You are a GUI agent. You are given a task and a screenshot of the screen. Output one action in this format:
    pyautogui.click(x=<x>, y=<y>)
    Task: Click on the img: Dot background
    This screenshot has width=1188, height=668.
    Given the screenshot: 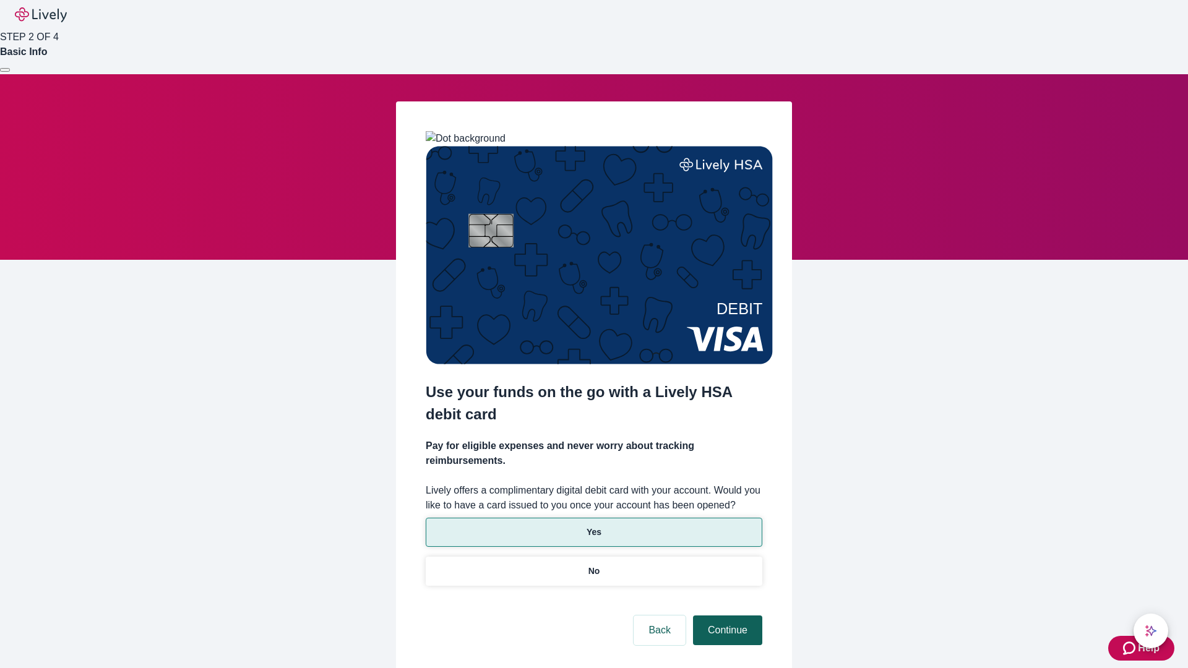 What is the action you would take?
    pyautogui.click(x=465, y=139)
    